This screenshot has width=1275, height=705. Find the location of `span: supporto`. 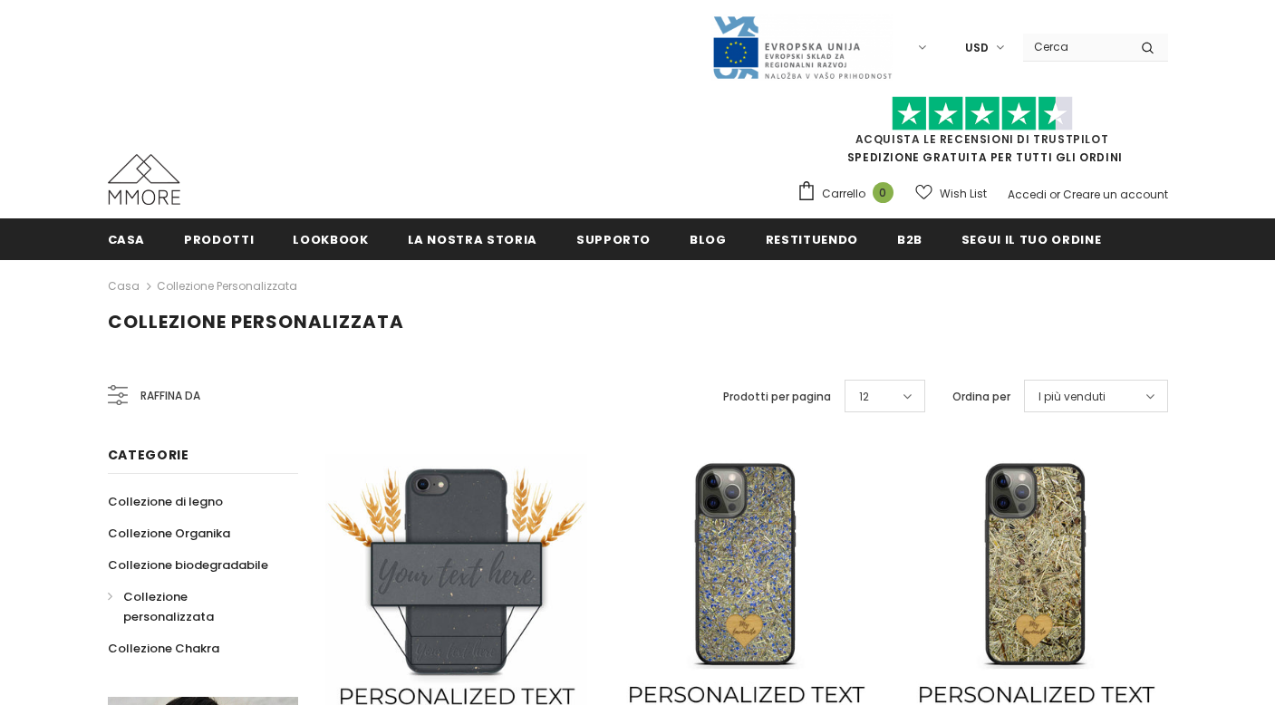

span: supporto is located at coordinates (614, 239).